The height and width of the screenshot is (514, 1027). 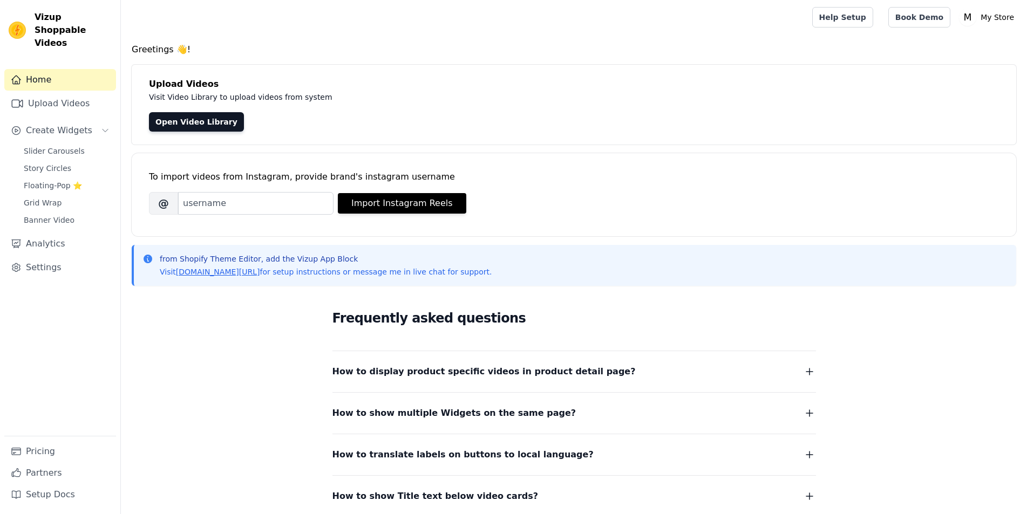 What do you see at coordinates (574, 177) in the screenshot?
I see `div: To import videos from Instagram, provide brand's instagram username` at bounding box center [574, 177].